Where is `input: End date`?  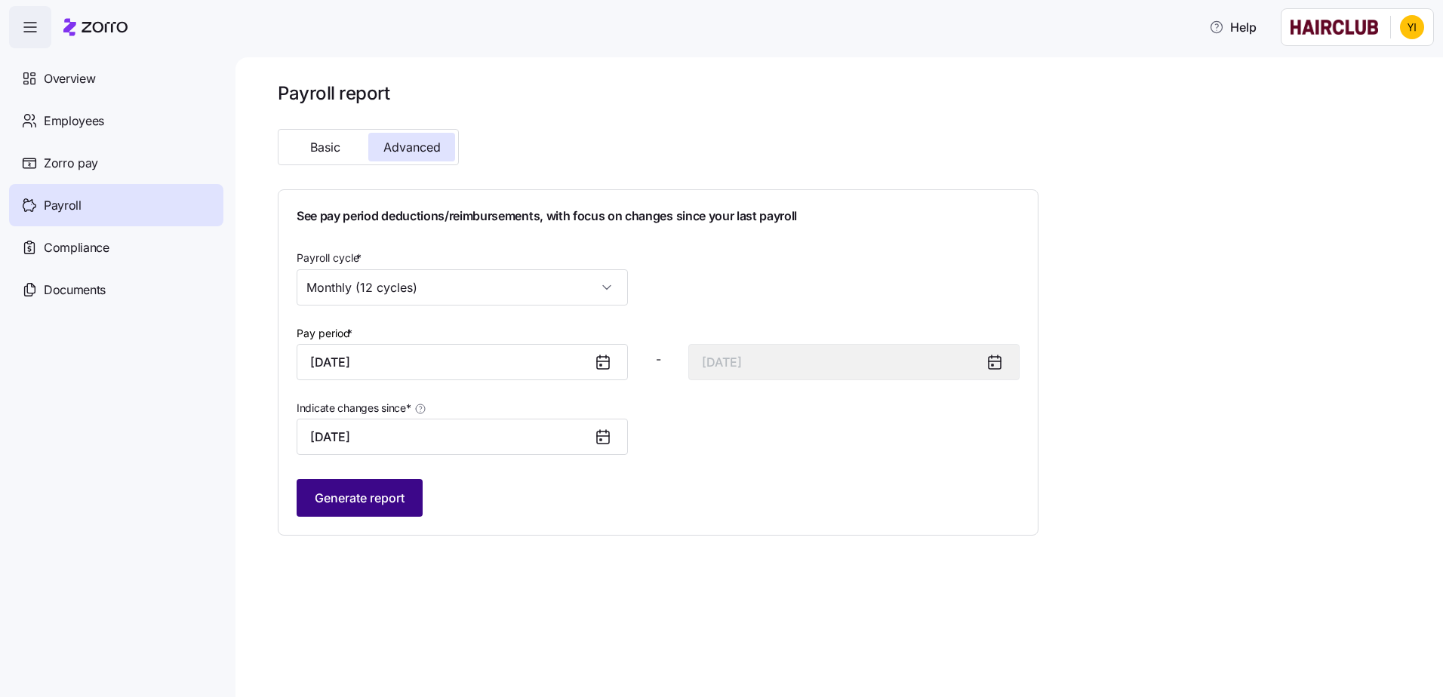 input: End date is located at coordinates (853, 362).